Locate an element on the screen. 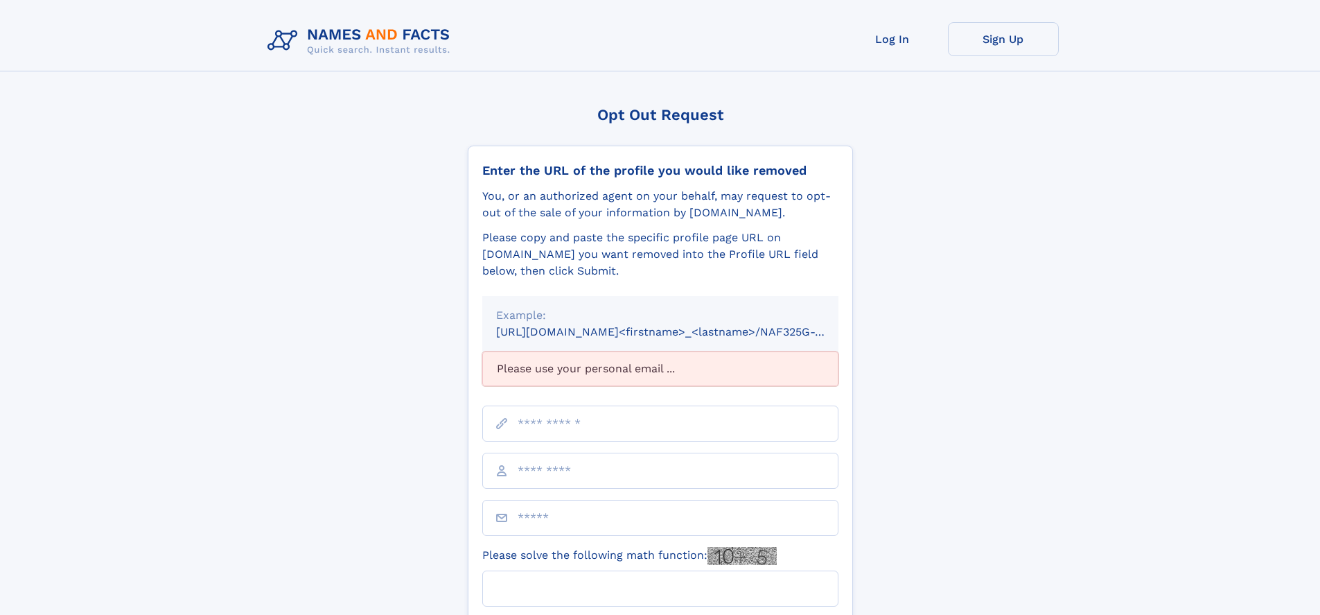 The image size is (1320, 615). a: Sign Up is located at coordinates (1004, 39).